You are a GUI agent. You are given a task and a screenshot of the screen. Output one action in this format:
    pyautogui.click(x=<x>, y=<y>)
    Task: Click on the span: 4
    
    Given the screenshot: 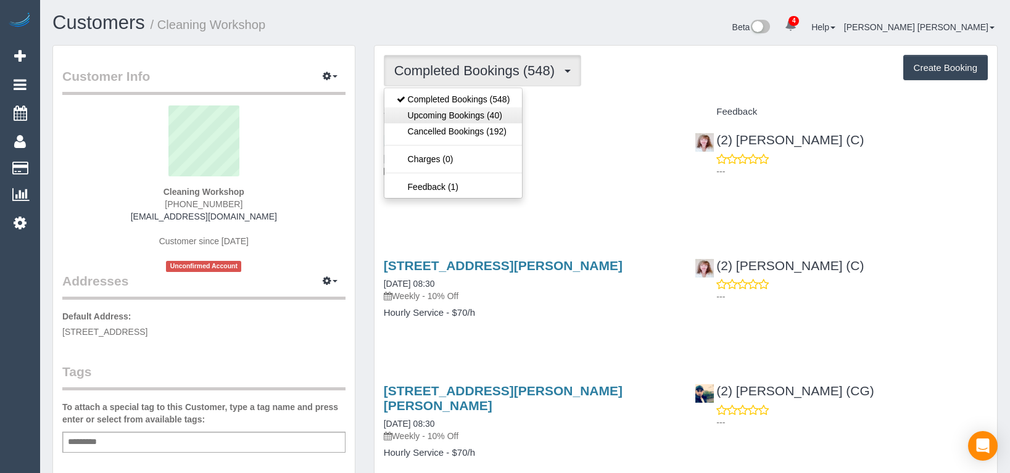 What is the action you would take?
    pyautogui.click(x=794, y=21)
    